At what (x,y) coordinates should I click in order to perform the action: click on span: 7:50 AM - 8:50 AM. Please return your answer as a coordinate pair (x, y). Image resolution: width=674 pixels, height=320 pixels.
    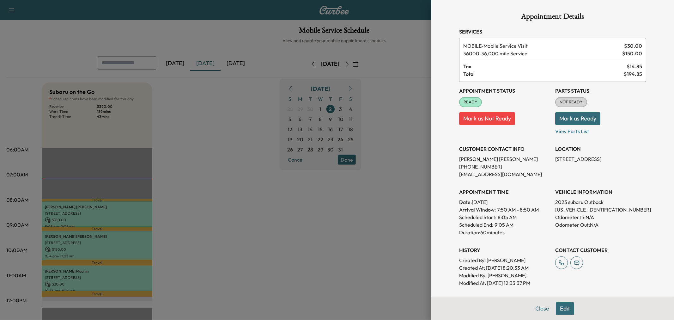
    Looking at the image, I should click on (518, 209).